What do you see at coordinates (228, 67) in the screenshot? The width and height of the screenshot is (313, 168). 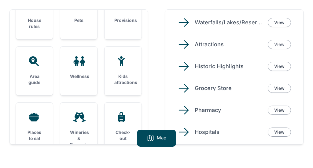 I see `p: Historic Highlights` at bounding box center [228, 67].